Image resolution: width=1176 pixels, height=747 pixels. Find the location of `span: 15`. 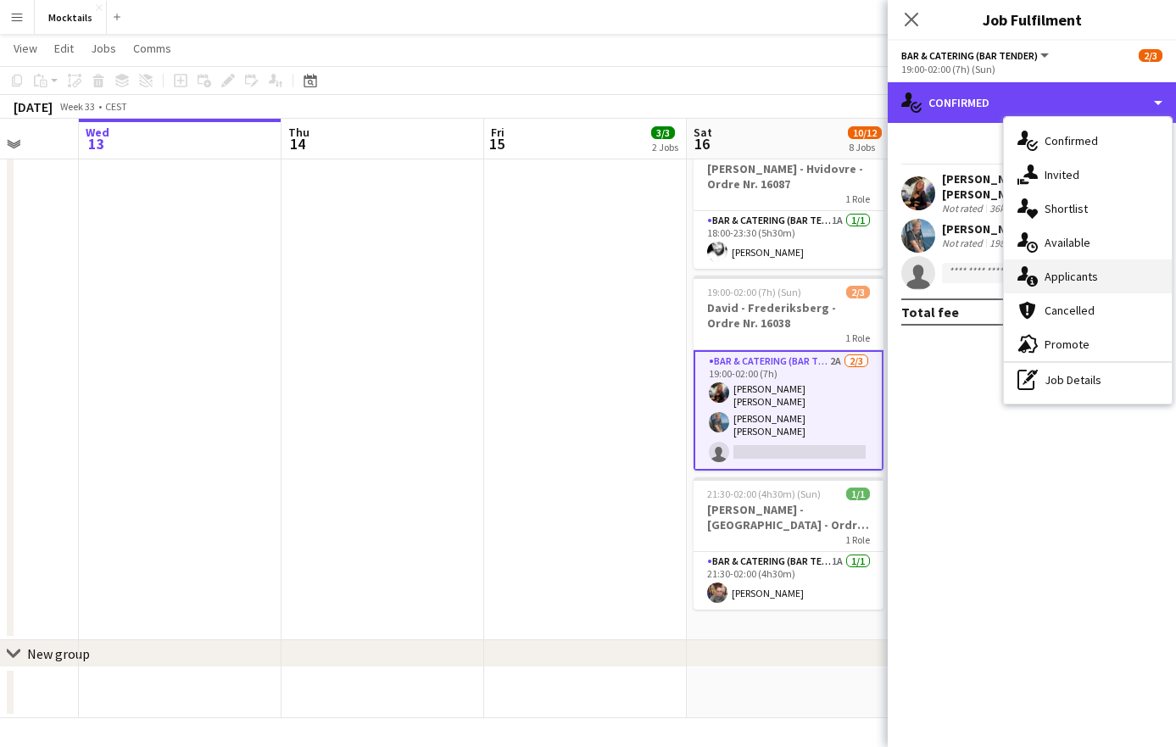

span: 15 is located at coordinates (496, 143).